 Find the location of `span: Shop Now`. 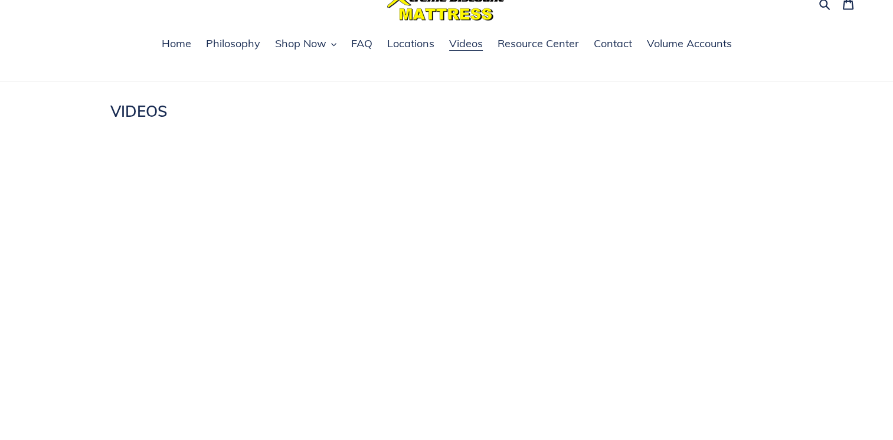

span: Shop Now is located at coordinates (300, 44).